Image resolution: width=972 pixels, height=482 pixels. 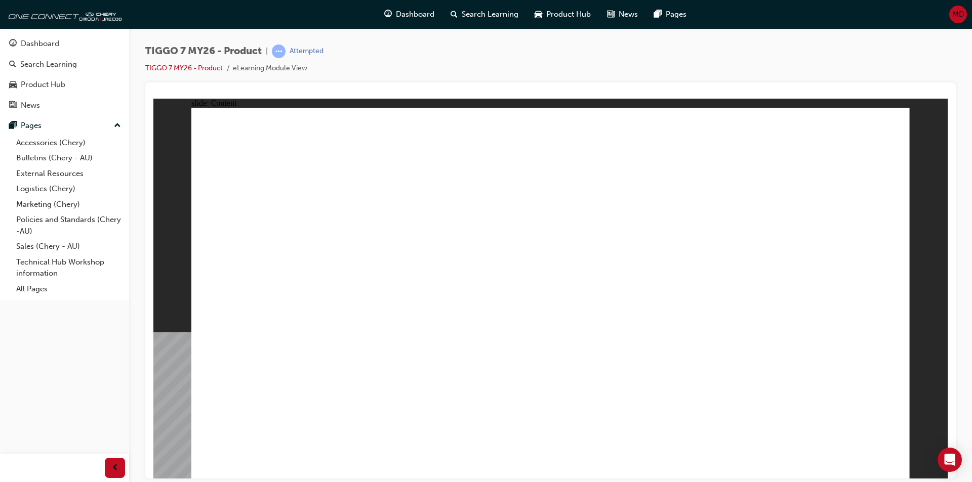 I want to click on div: Product Hub, so click(x=43, y=85).